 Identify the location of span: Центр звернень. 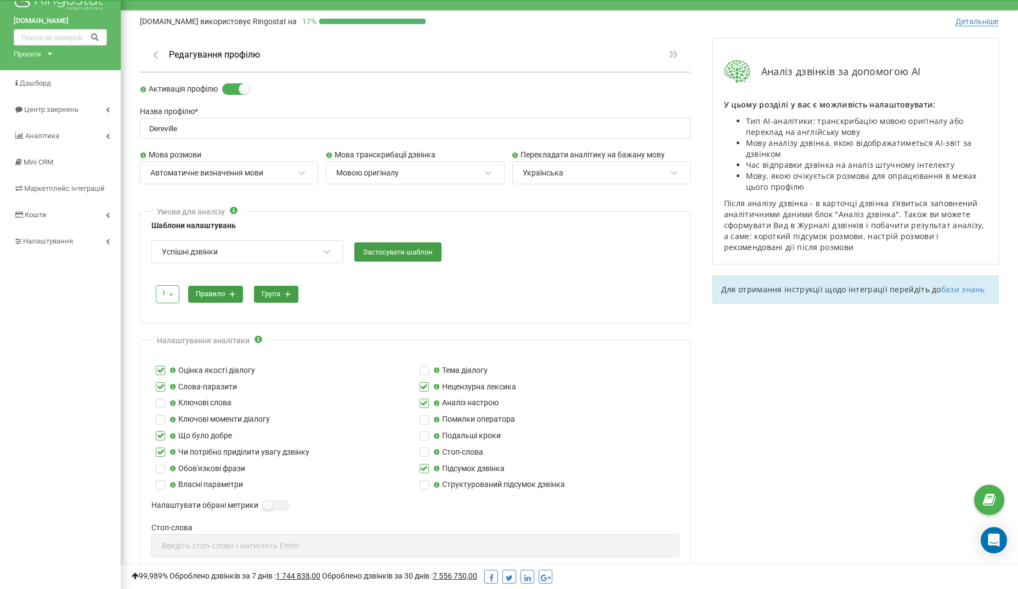
(51, 109).